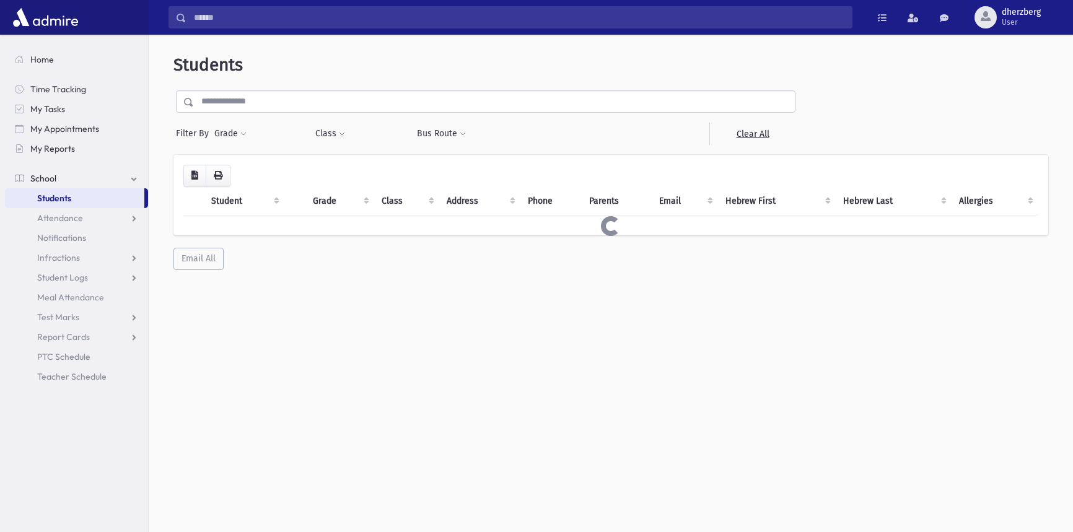 Image resolution: width=1073 pixels, height=532 pixels. I want to click on span: Home, so click(42, 59).